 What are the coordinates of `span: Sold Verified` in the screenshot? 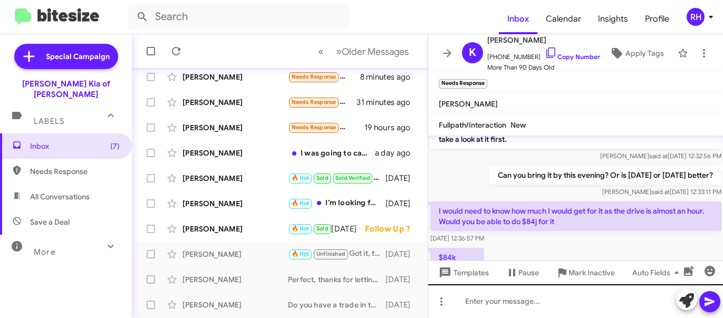 It's located at (353, 178).